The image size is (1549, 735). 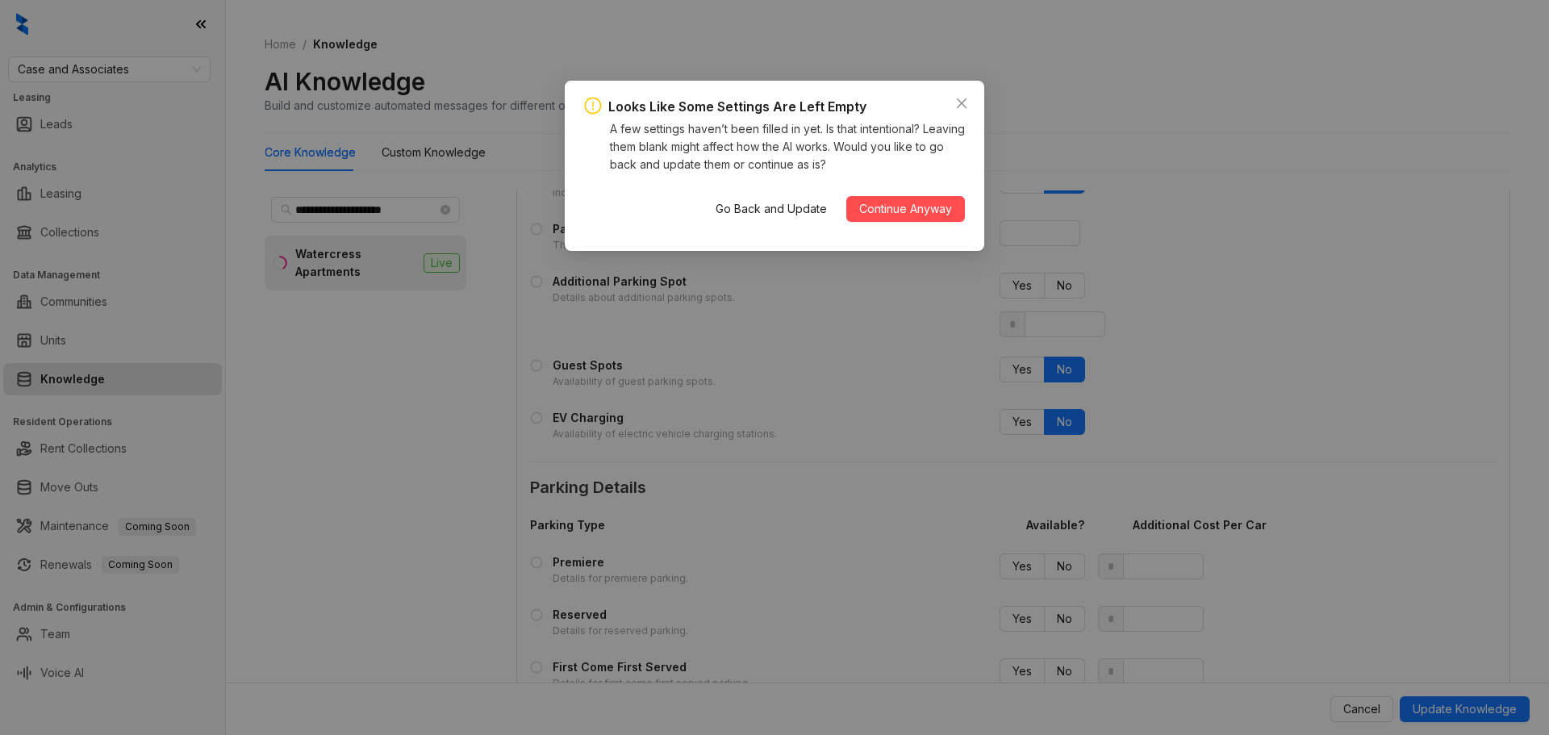 I want to click on button: Close, so click(x=962, y=103).